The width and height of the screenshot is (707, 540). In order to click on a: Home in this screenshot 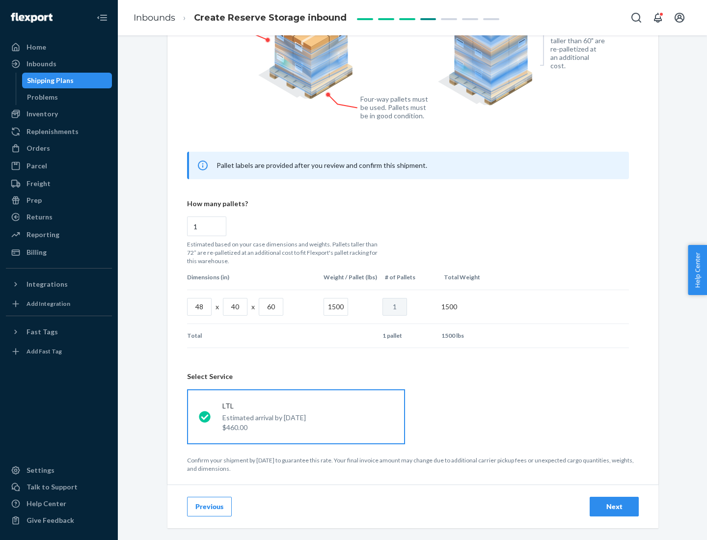, I will do `click(59, 47)`.